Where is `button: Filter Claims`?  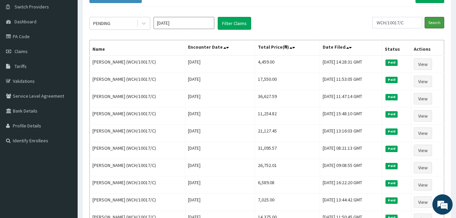
button: Filter Claims is located at coordinates (234, 23).